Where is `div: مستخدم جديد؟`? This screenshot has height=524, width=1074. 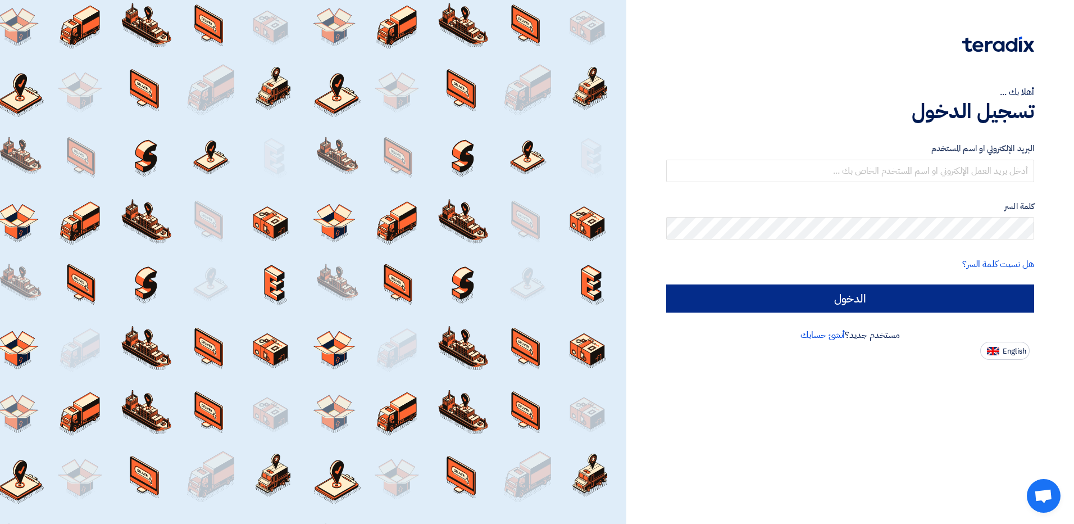
div: مستخدم جديد؟ is located at coordinates (850, 335).